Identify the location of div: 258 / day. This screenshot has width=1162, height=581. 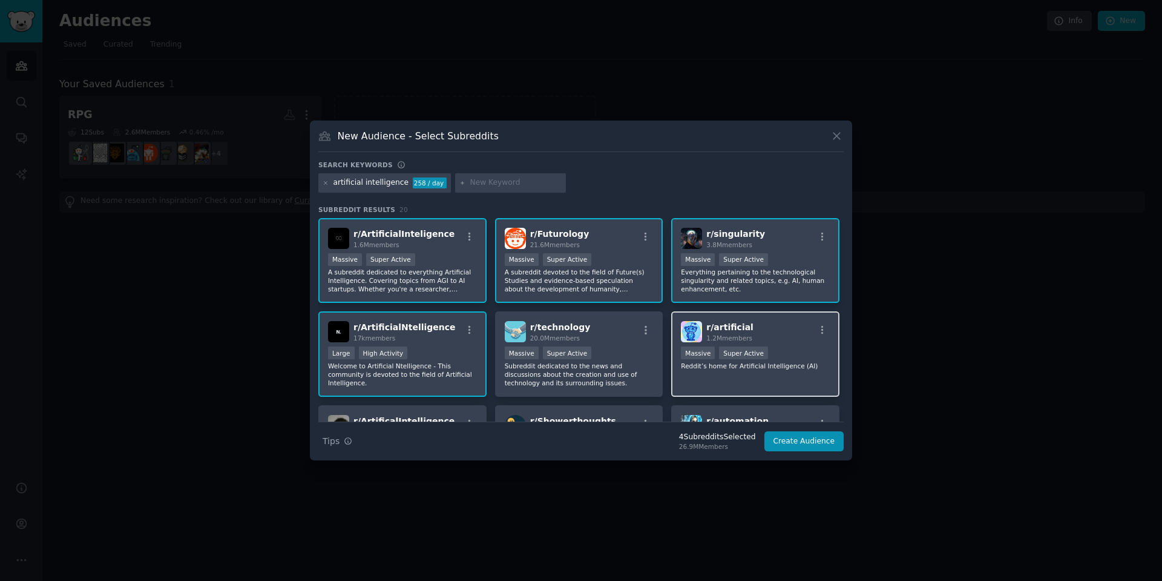
(430, 183).